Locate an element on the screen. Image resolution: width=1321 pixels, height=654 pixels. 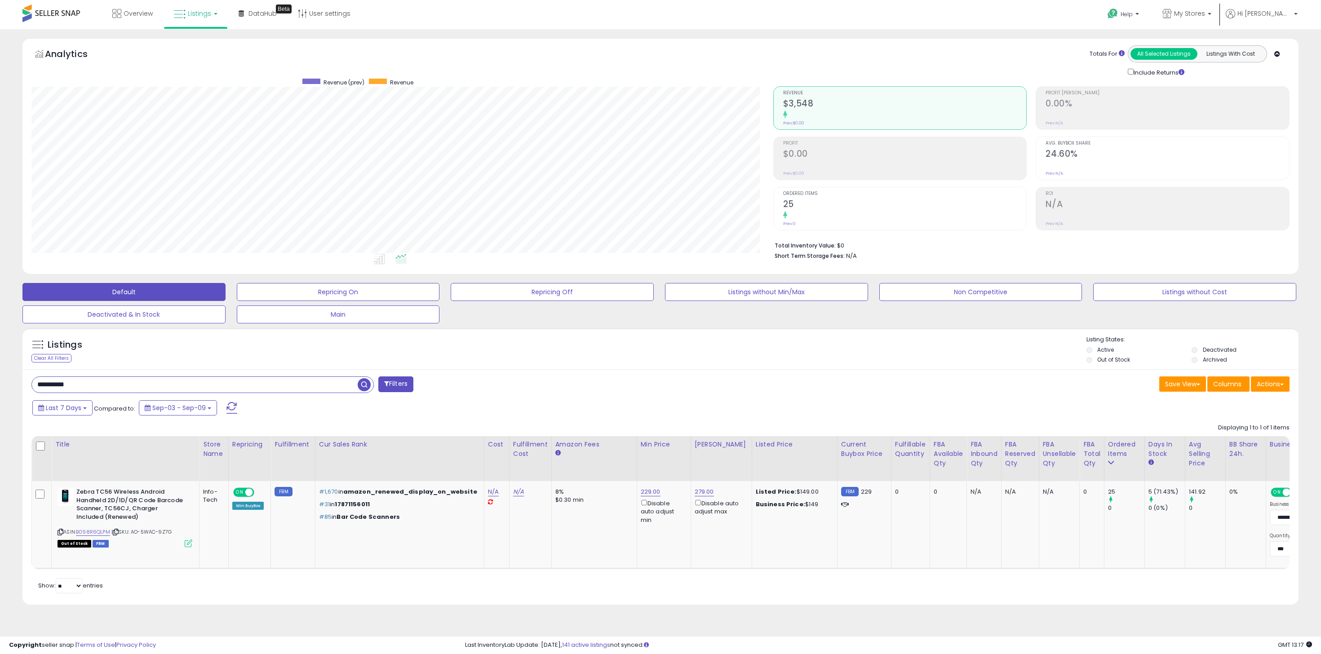
span: Overview is located at coordinates (138, 13).